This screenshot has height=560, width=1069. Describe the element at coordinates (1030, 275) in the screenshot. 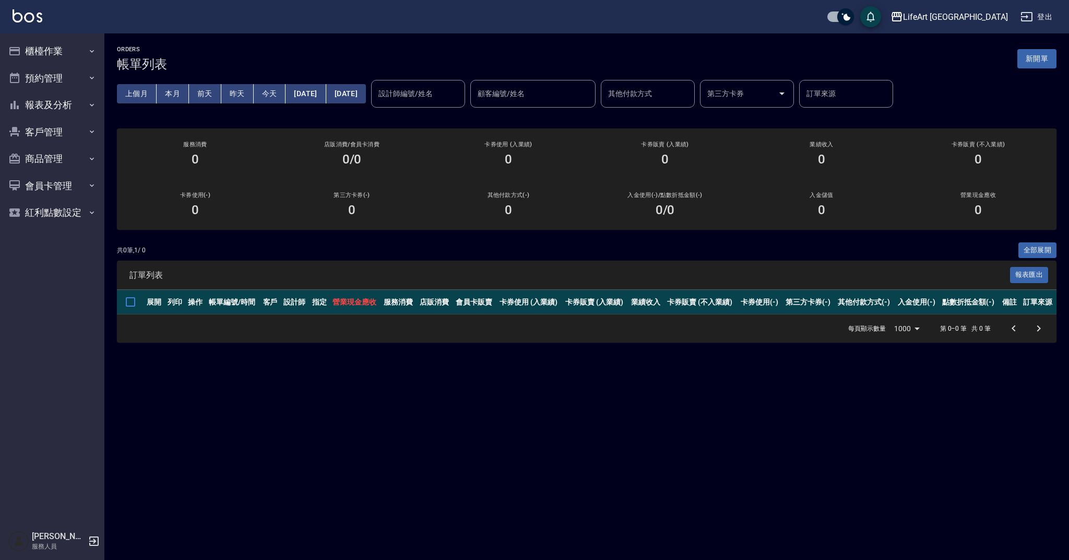

I see `button: 報表匯出` at that location.